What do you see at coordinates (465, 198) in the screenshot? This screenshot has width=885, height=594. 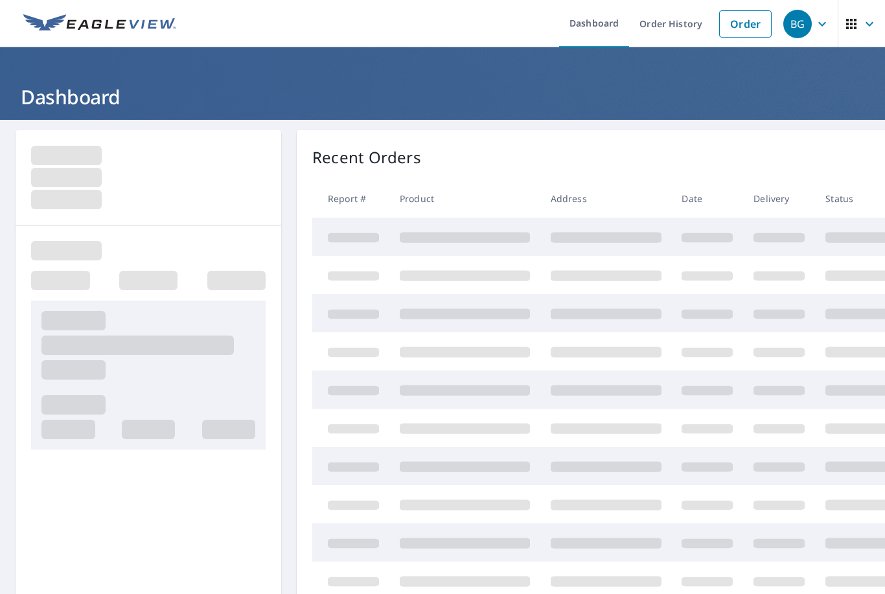 I see `th: Product` at bounding box center [465, 198].